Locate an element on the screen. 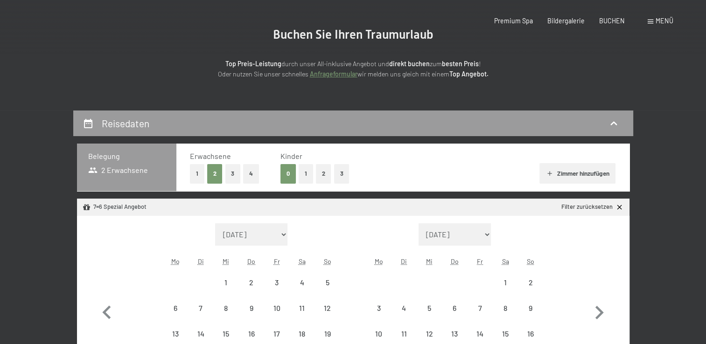  div: Fri Oct 10 2025 is located at coordinates (277, 309).